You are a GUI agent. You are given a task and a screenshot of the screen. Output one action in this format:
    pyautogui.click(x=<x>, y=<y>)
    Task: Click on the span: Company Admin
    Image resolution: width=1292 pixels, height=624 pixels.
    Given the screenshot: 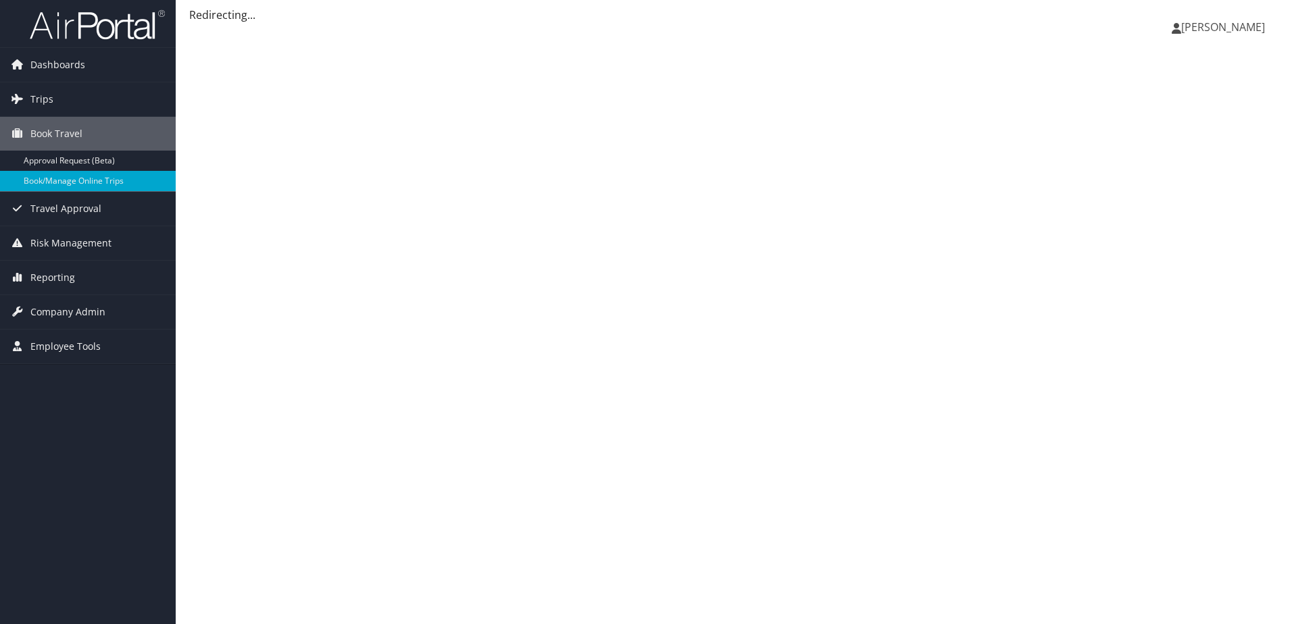 What is the action you would take?
    pyautogui.click(x=68, y=312)
    